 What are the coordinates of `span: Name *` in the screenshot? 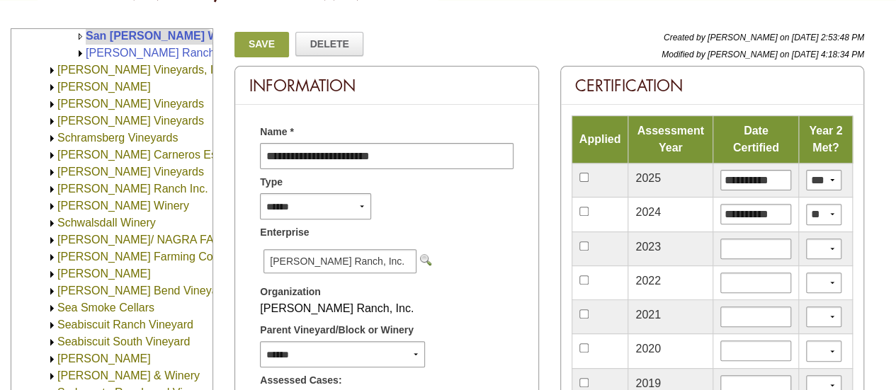 It's located at (276, 132).